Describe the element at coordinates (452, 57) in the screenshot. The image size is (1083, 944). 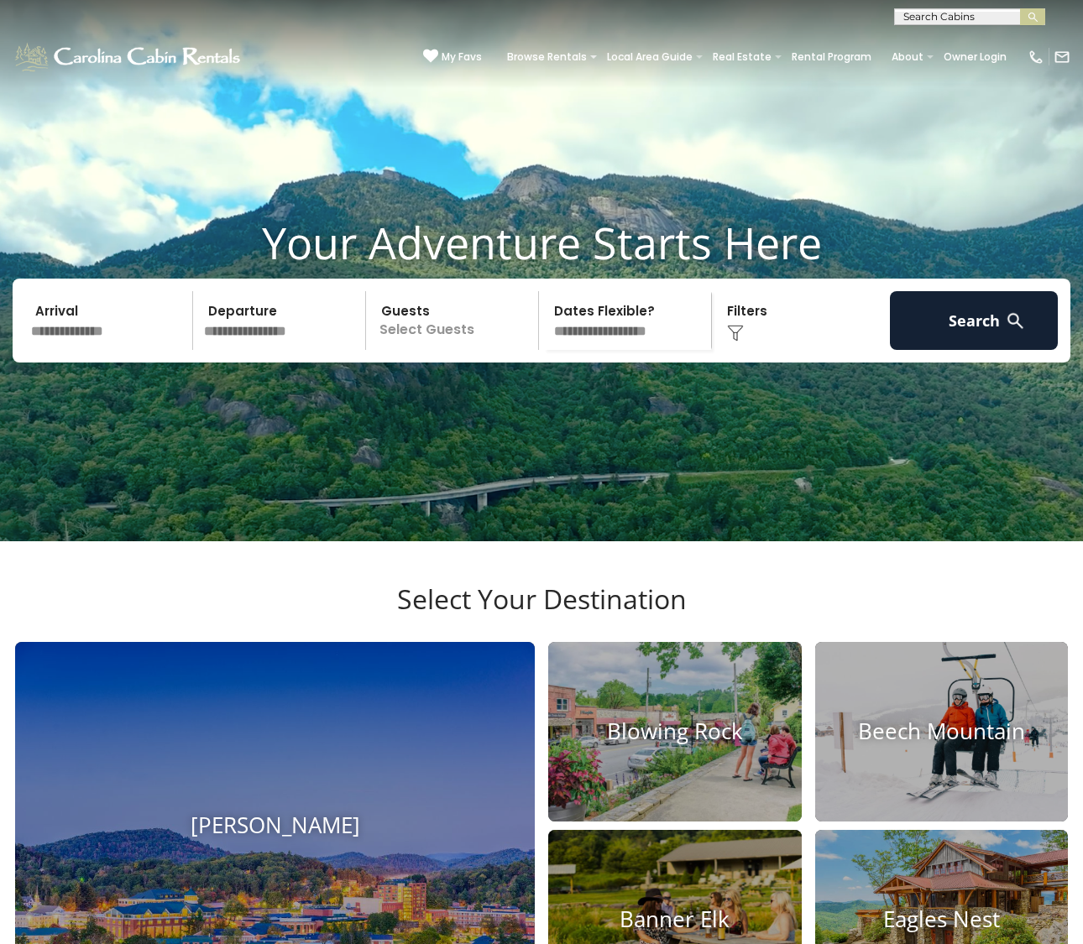
I see `a: My Favs` at that location.